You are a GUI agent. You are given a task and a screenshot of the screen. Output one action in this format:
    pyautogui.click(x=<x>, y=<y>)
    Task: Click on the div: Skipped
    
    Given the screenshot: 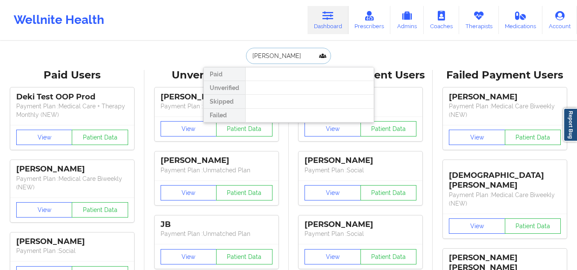 What is the action you would take?
    pyautogui.click(x=224, y=102)
    